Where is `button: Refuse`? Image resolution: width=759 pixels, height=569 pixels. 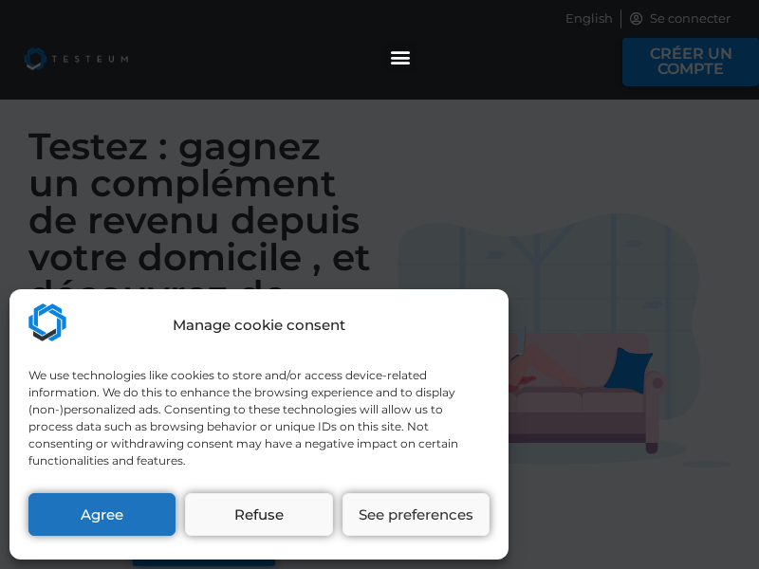 button: Refuse is located at coordinates (258, 514).